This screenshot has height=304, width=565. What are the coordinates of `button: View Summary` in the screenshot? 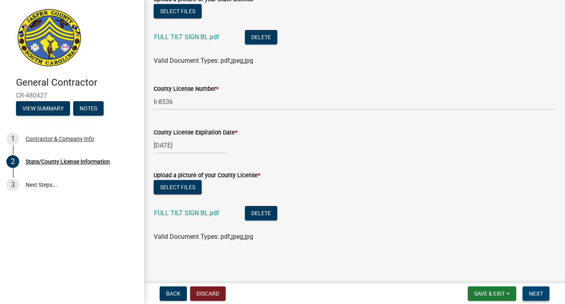 It's located at (43, 108).